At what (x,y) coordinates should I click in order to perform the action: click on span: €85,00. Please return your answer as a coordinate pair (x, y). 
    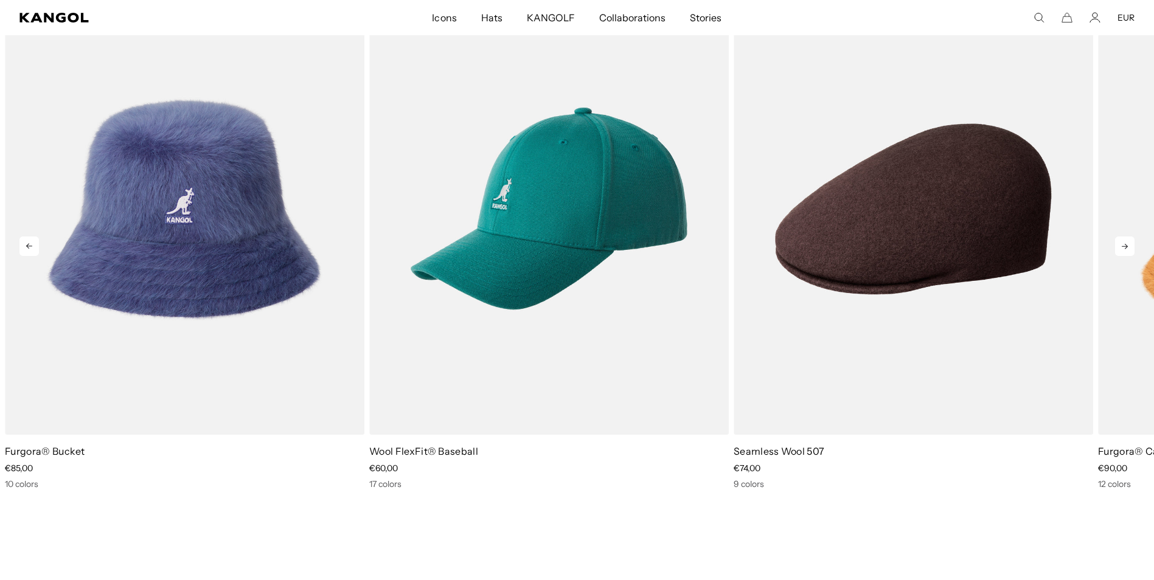
    Looking at the image, I should click on (19, 468).